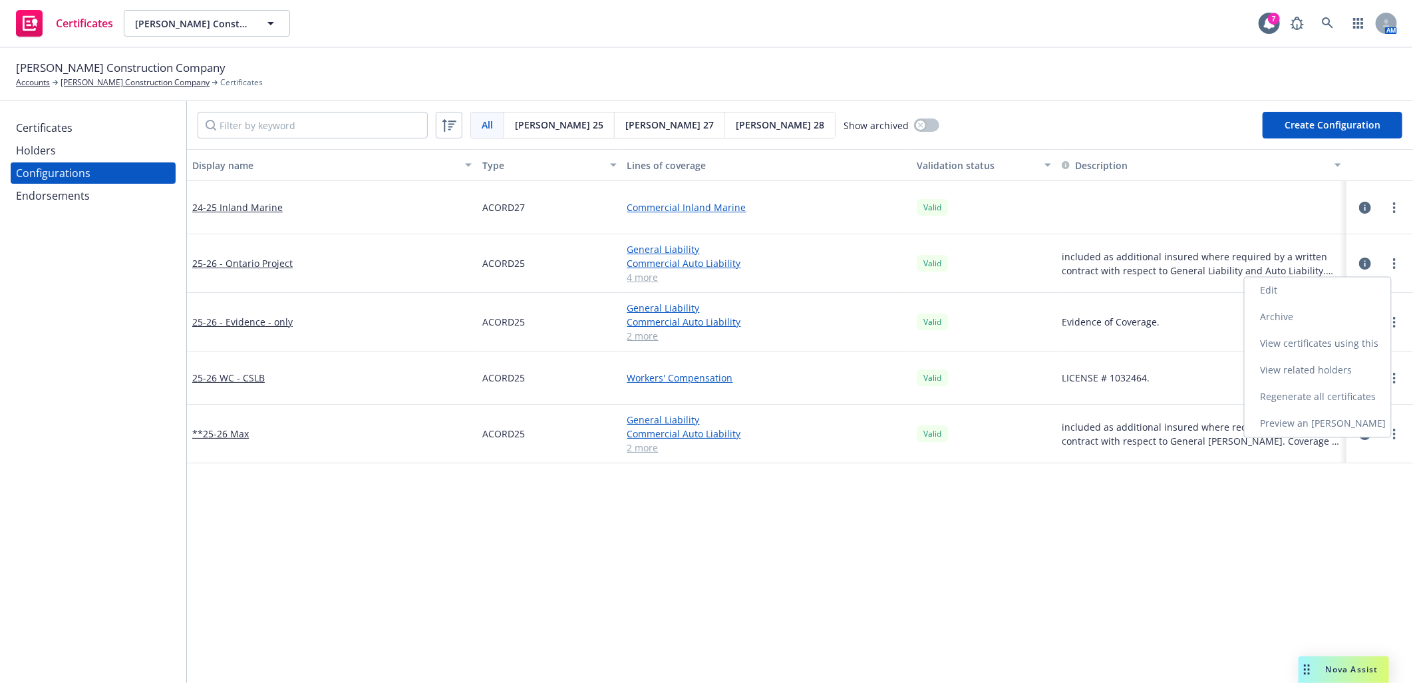 The image size is (1413, 683). I want to click on div: Drag to move, so click(1307, 669).